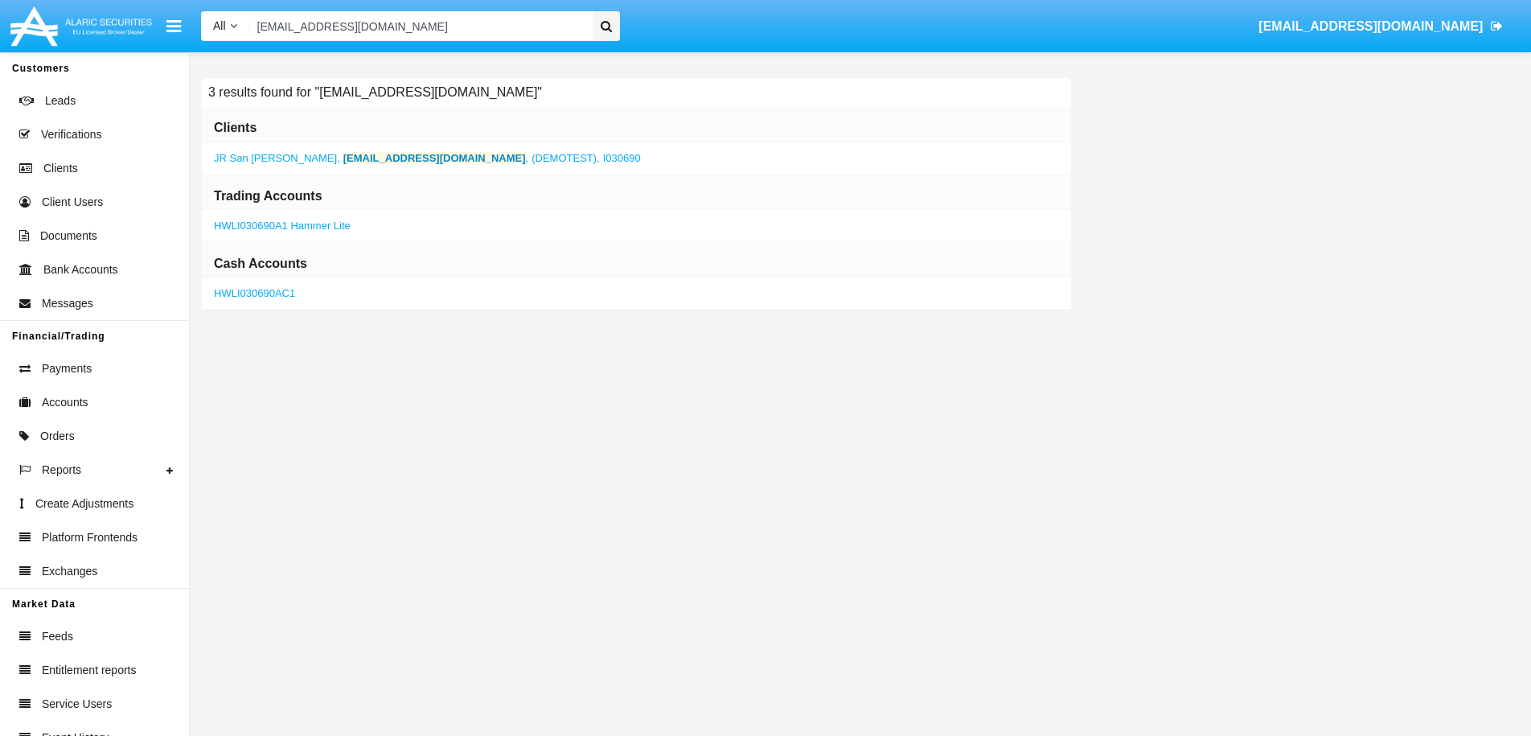 This screenshot has width=1531, height=736. What do you see at coordinates (80, 269) in the screenshot?
I see `span: Bank Accounts` at bounding box center [80, 269].